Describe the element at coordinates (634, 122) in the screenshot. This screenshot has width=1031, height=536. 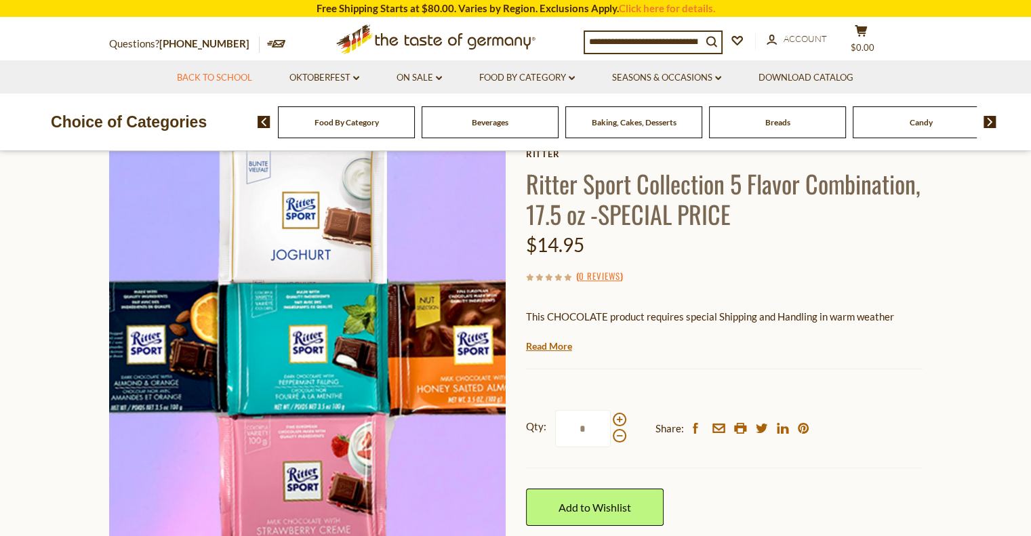
I see `a: Baking, Cakes, Desserts` at that location.